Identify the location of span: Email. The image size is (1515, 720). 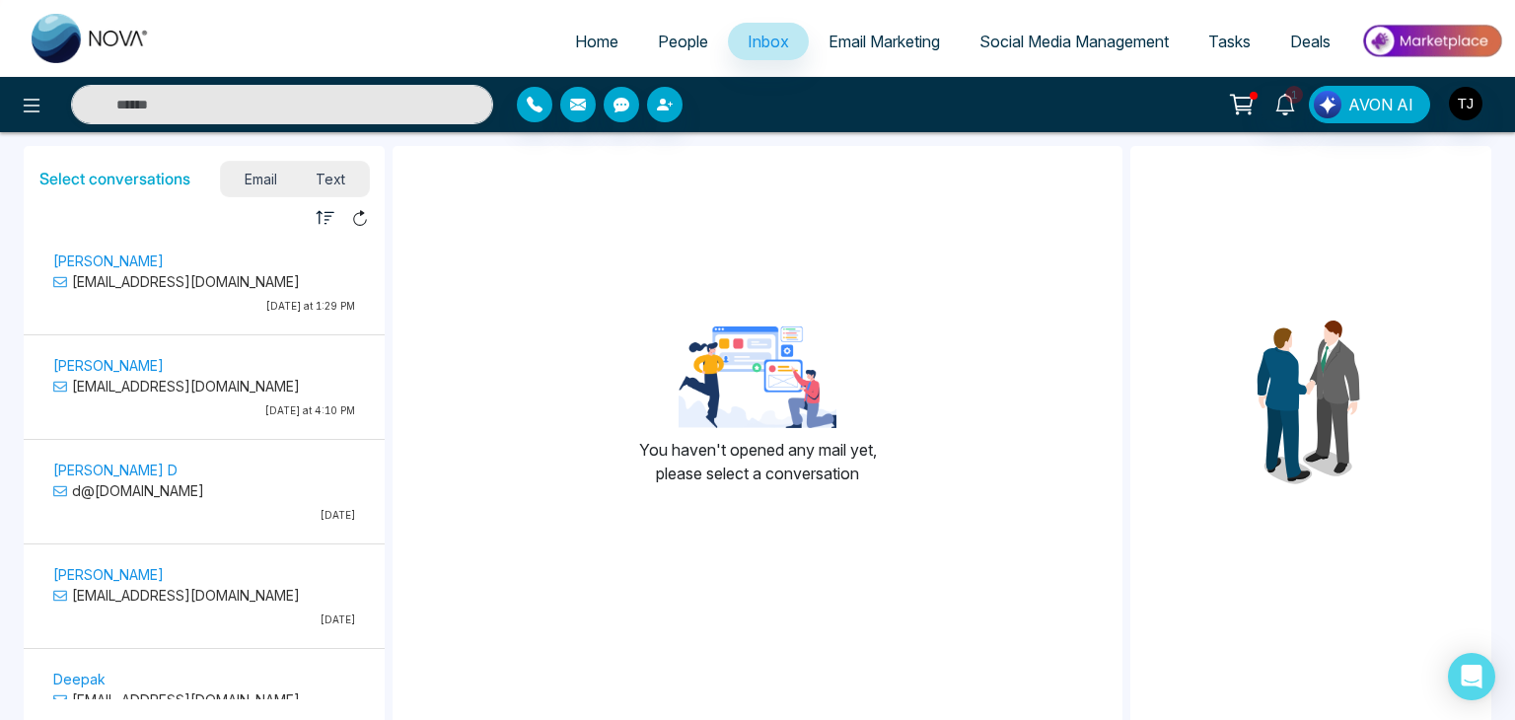
(260, 179).